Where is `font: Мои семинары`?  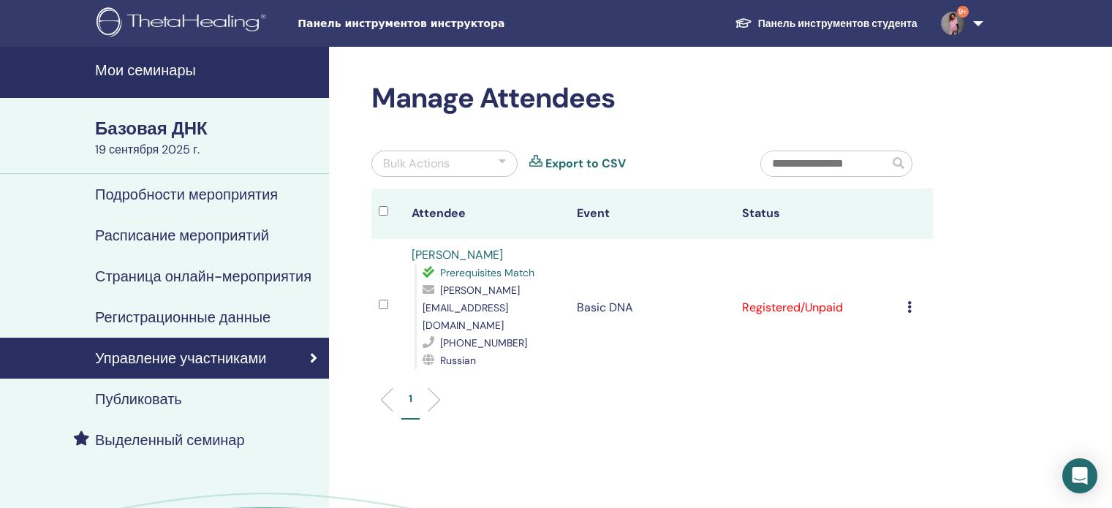 font: Мои семинары is located at coordinates (145, 70).